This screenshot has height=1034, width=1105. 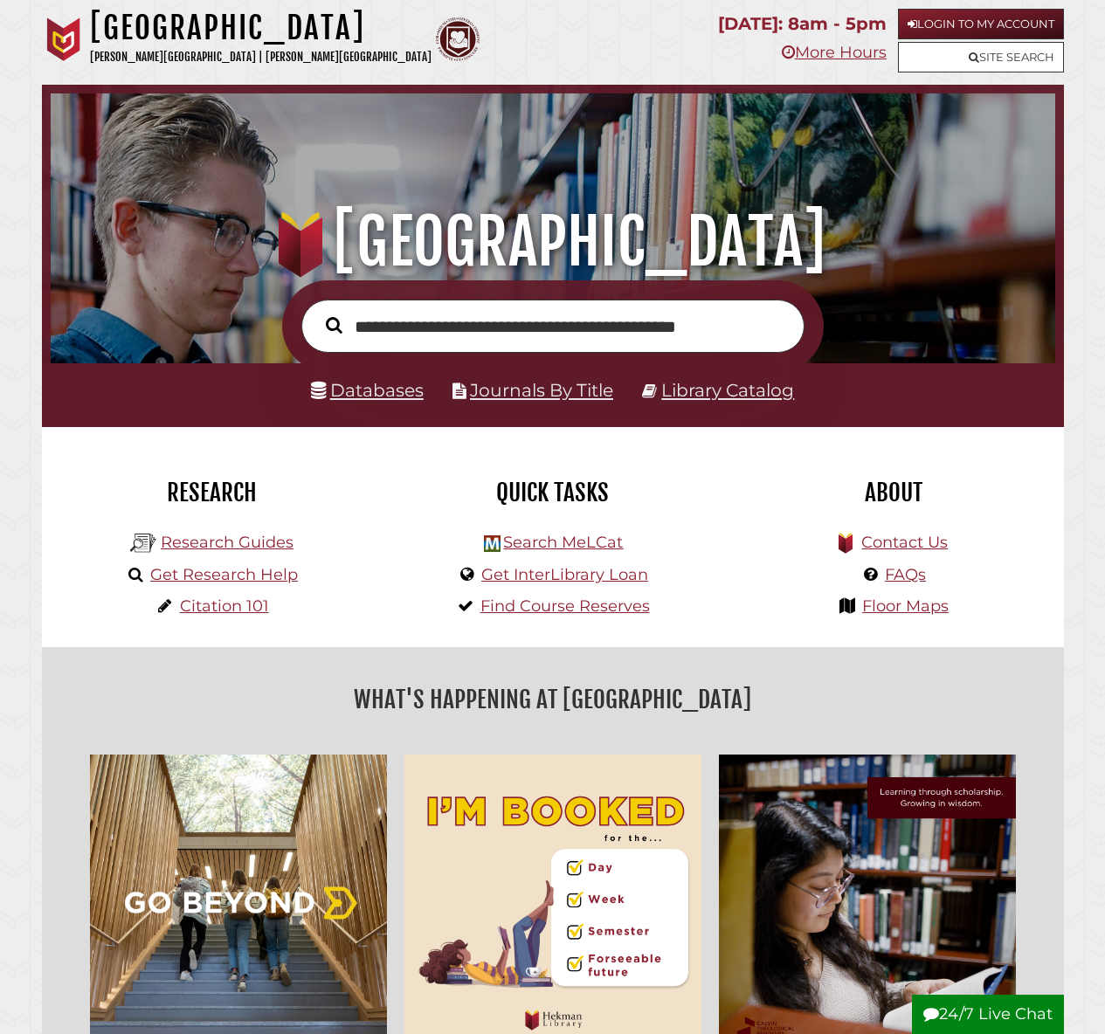 What do you see at coordinates (564, 575) in the screenshot?
I see `a: Get InterLibrary Loan` at bounding box center [564, 575].